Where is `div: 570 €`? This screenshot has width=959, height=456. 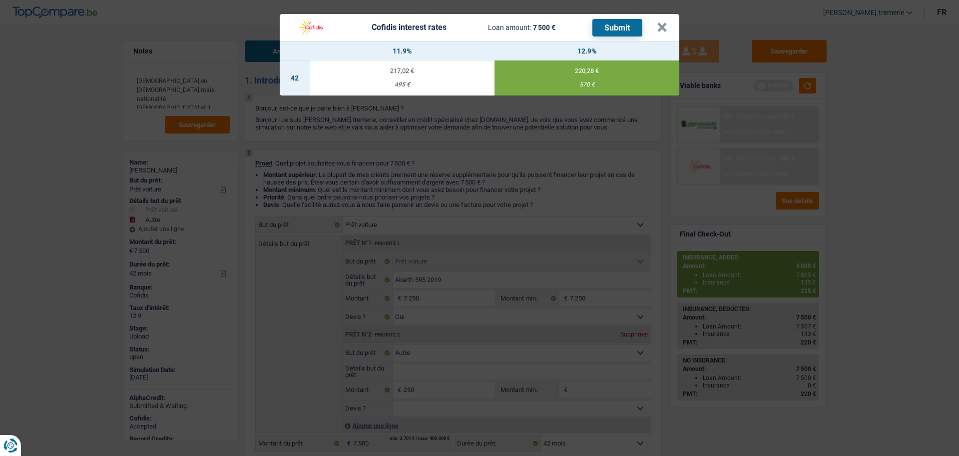
div: 570 € is located at coordinates (587, 84).